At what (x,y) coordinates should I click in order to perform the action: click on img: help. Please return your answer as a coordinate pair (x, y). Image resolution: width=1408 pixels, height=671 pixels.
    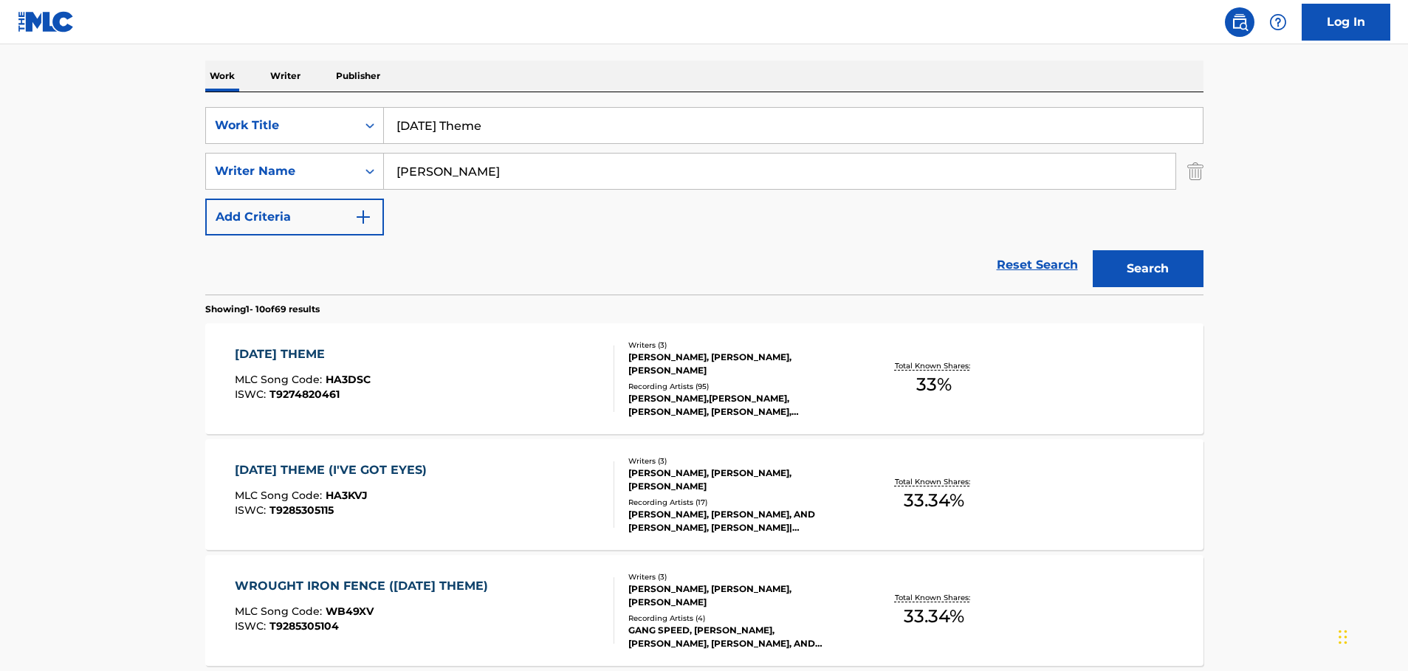
    Looking at the image, I should click on (1278, 22).